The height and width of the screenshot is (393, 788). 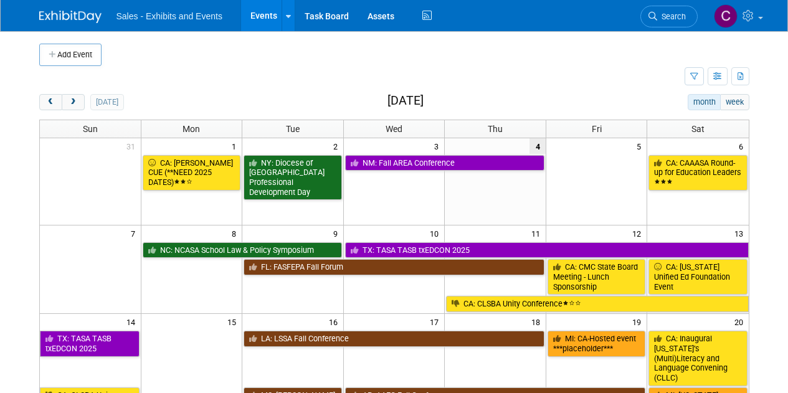 What do you see at coordinates (133, 322) in the screenshot?
I see `span: 14` at bounding box center [133, 322].